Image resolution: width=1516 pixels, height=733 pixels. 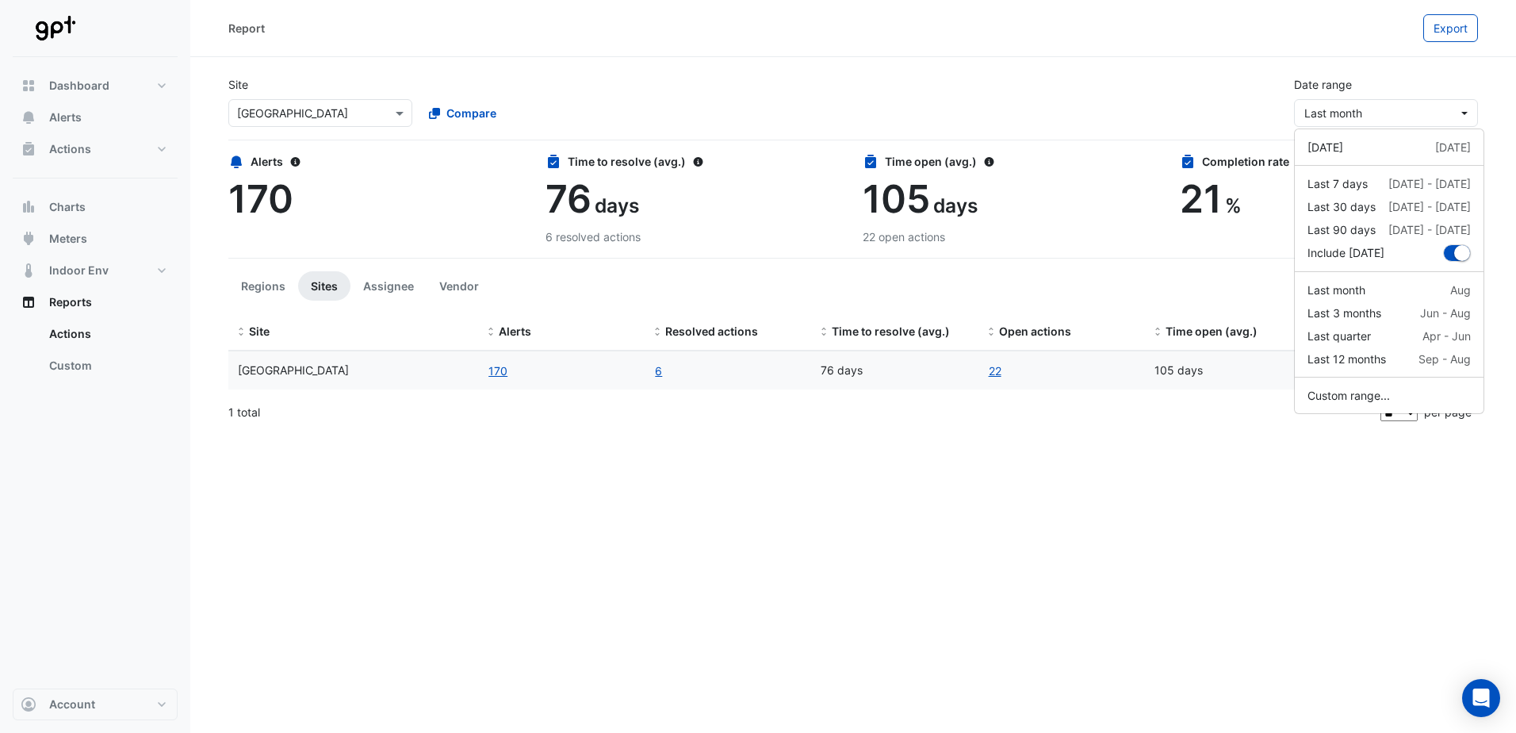 What do you see at coordinates (1228, 370) in the screenshot?
I see `div: 105 days` at bounding box center [1228, 370].